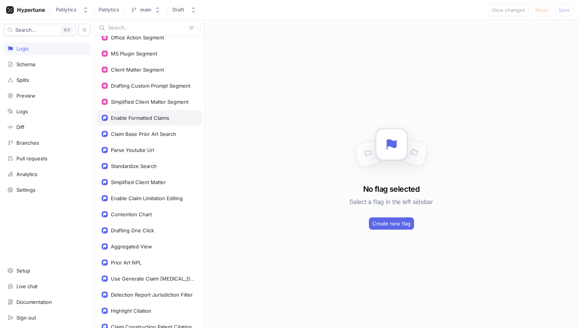 Image resolution: width=578 pixels, height=328 pixels. What do you see at coordinates (26, 30) in the screenshot?
I see `span: Search...` at bounding box center [26, 30].